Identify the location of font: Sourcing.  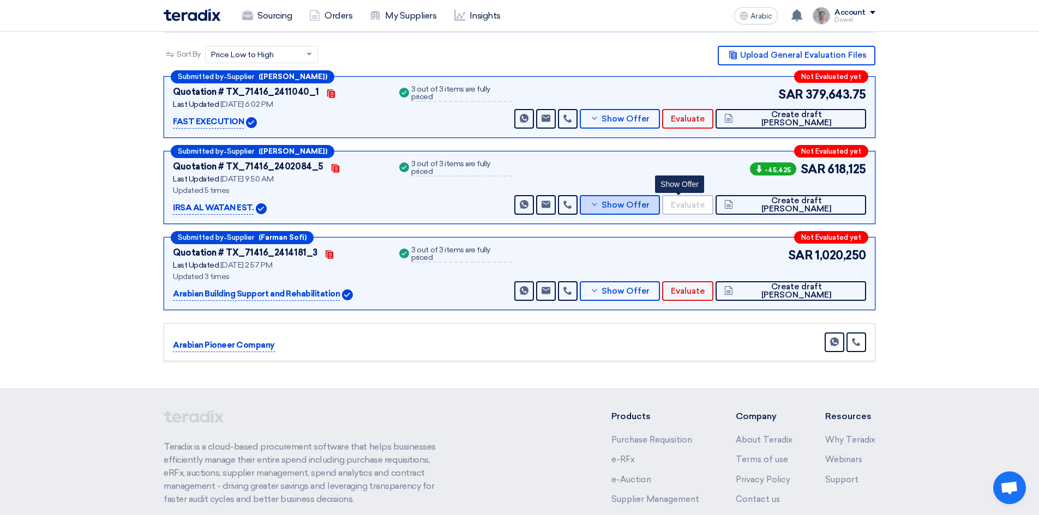
(274, 15).